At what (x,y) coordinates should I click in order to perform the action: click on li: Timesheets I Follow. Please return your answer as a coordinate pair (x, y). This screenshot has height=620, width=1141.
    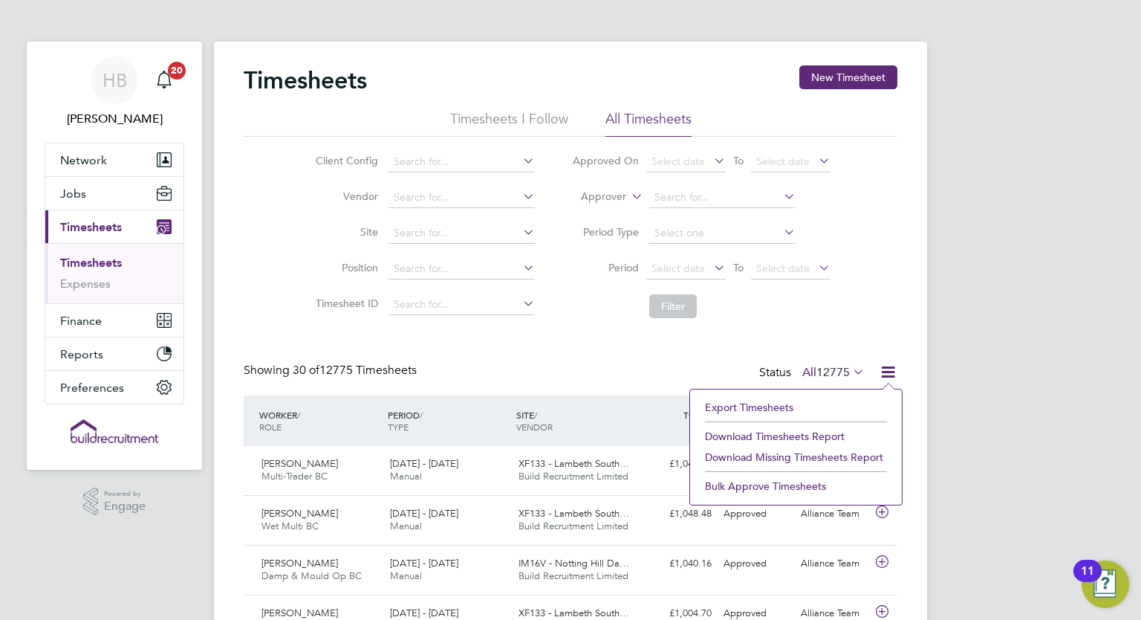
    Looking at the image, I should click on (509, 123).